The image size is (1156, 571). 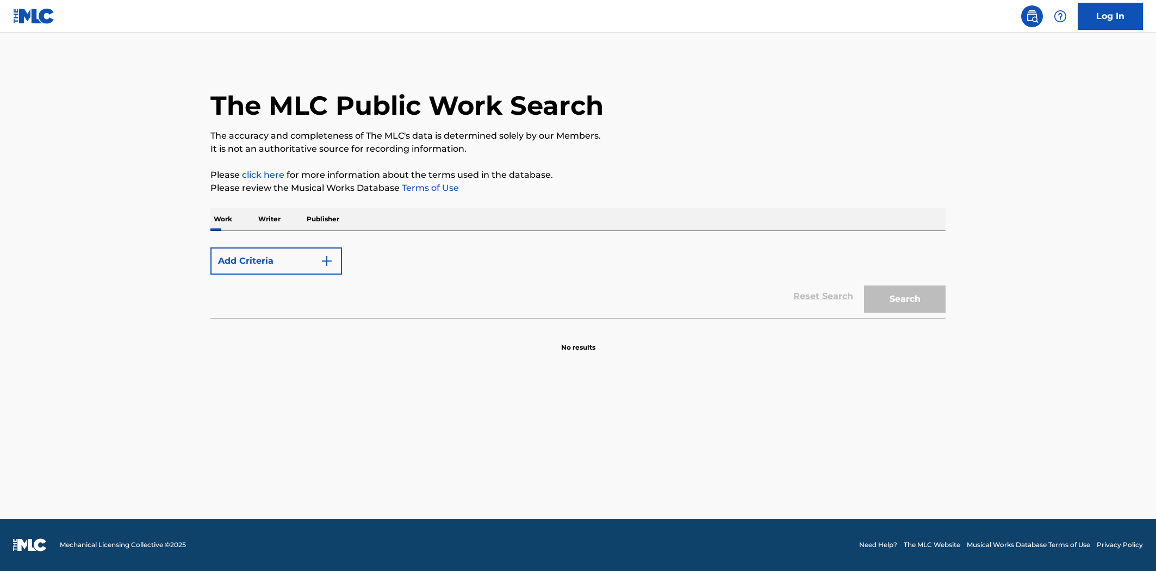 What do you see at coordinates (1028, 545) in the screenshot?
I see `a: Musical Works Database Terms of Use` at bounding box center [1028, 545].